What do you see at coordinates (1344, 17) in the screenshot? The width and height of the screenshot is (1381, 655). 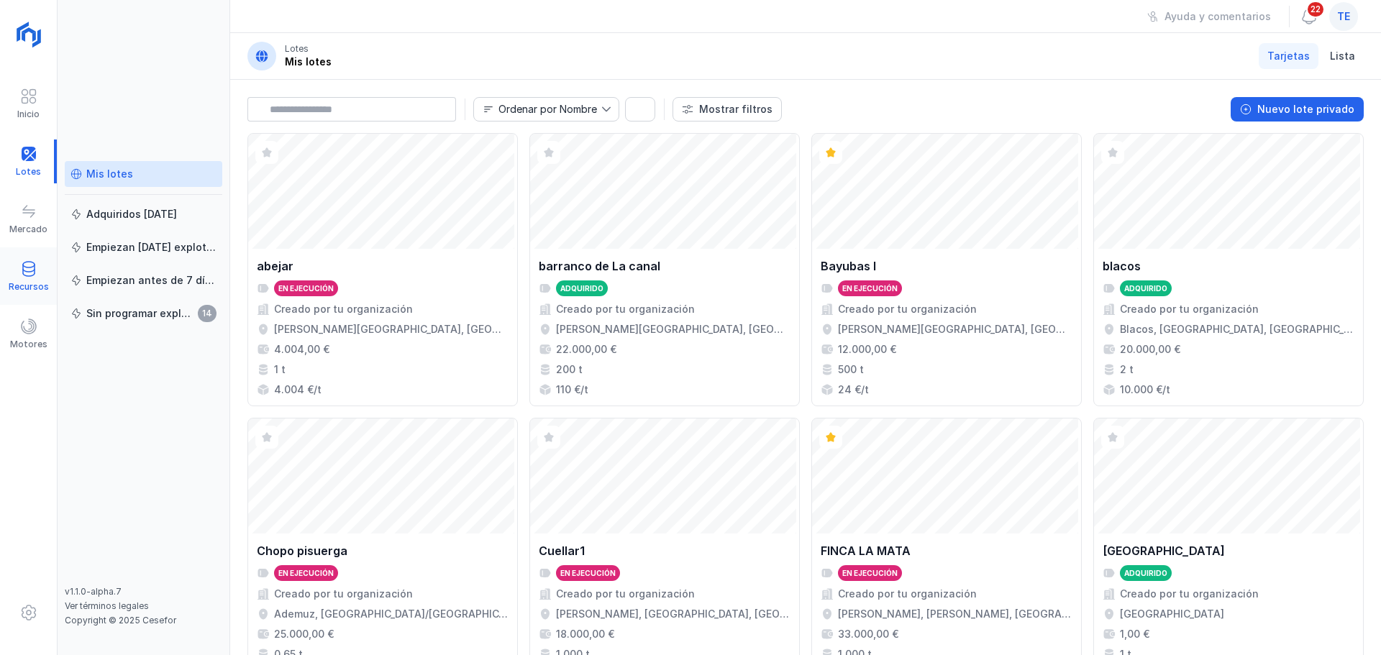 I see `span: te` at bounding box center [1344, 17].